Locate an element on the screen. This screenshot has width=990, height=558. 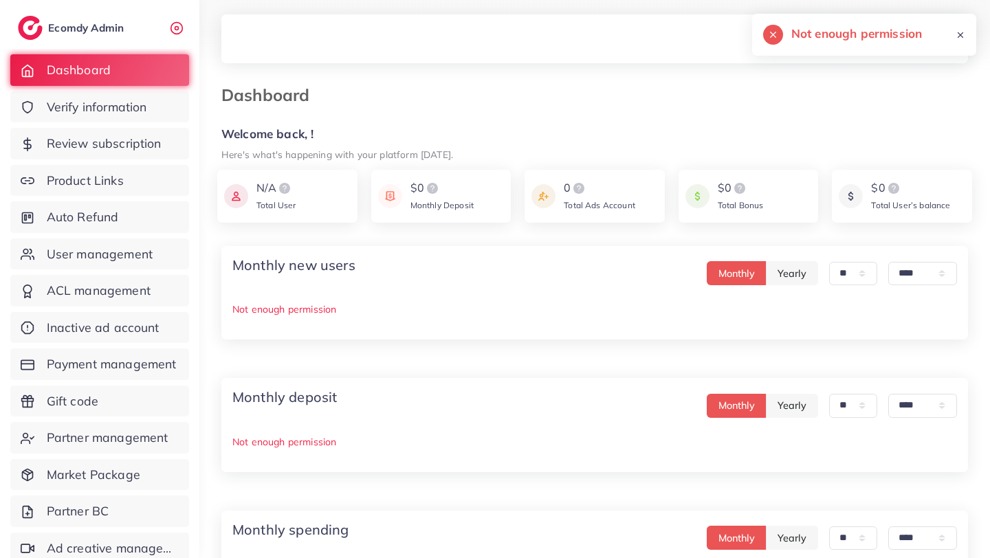
span: Verify information is located at coordinates (97, 107).